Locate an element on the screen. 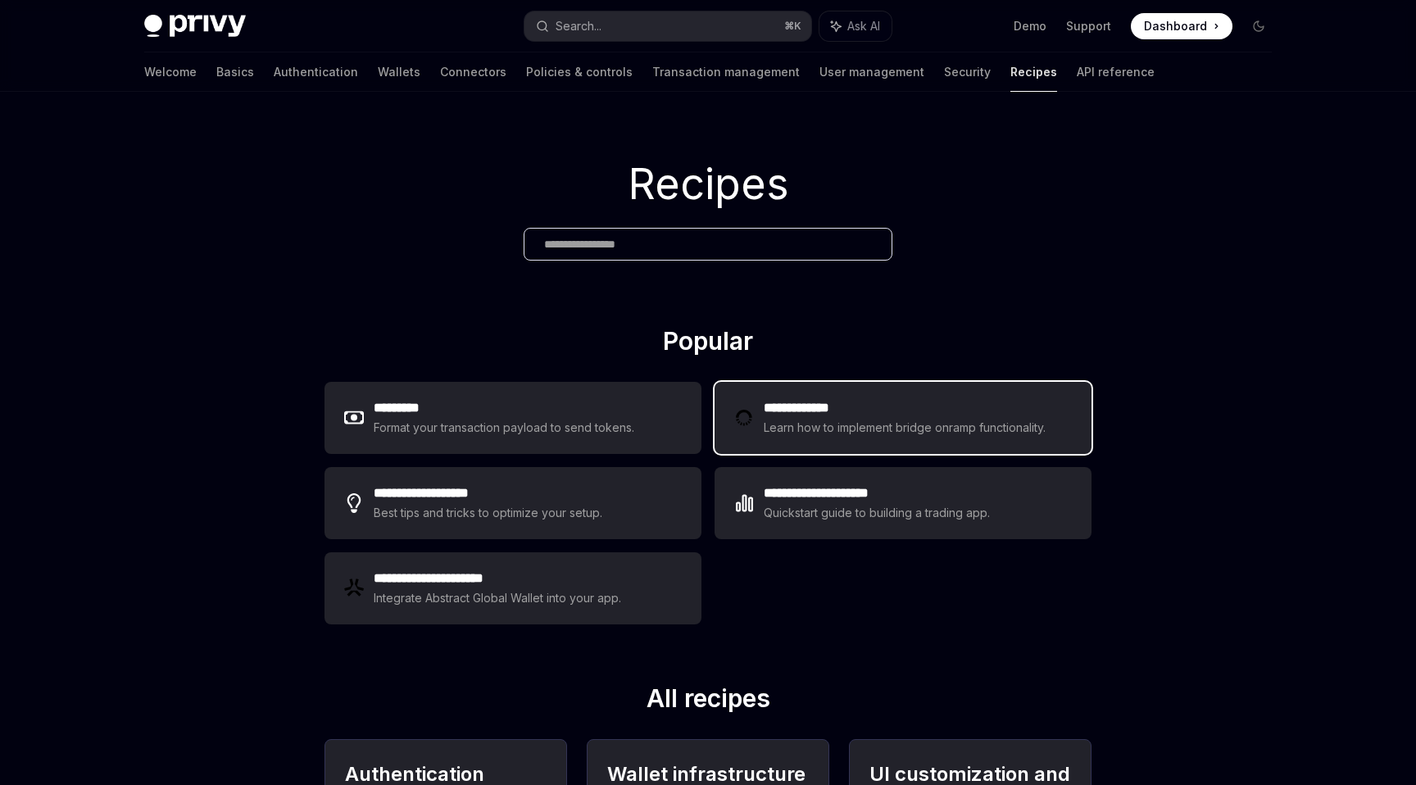  div: Search... is located at coordinates (578, 26).